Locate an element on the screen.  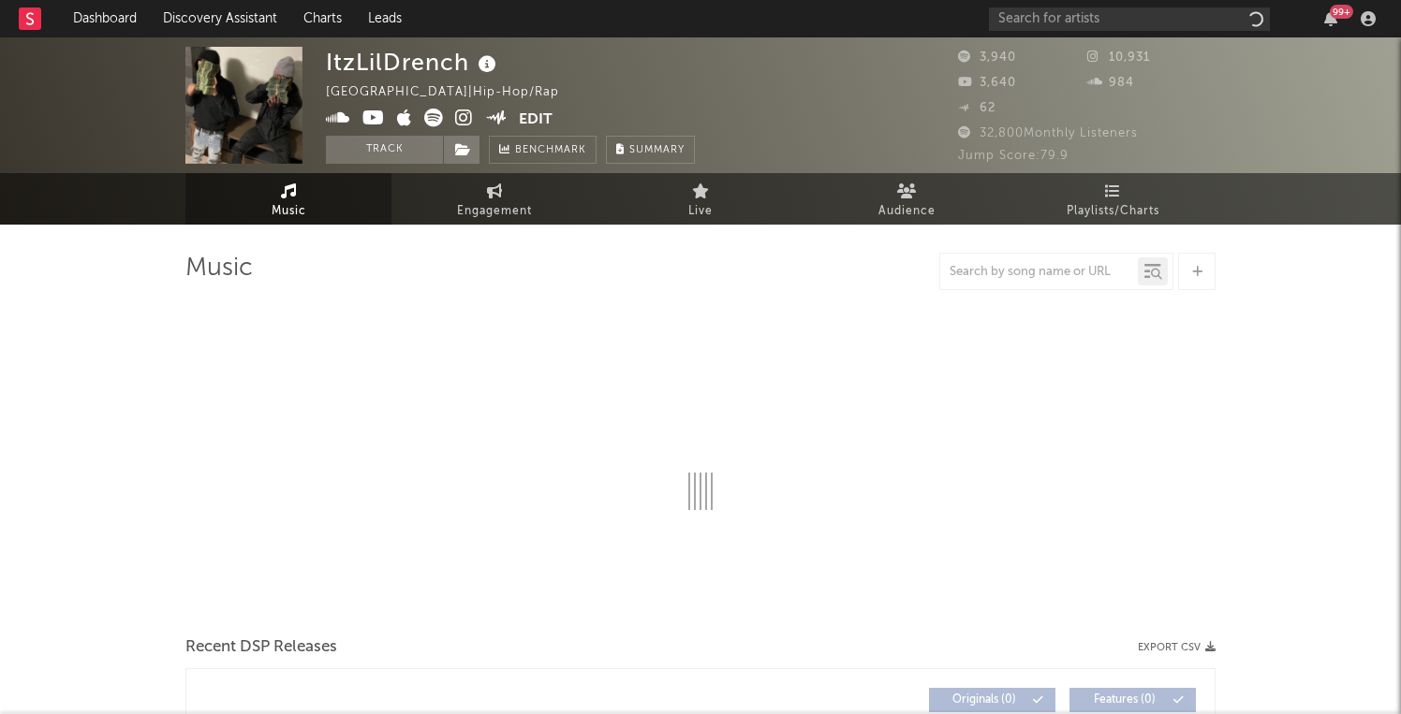
input: Search for artists is located at coordinates (1129, 19).